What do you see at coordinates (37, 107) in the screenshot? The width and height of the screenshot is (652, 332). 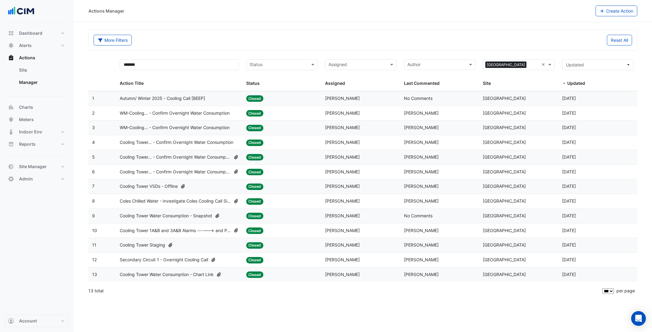 I see `button: Charts` at bounding box center [37, 107].